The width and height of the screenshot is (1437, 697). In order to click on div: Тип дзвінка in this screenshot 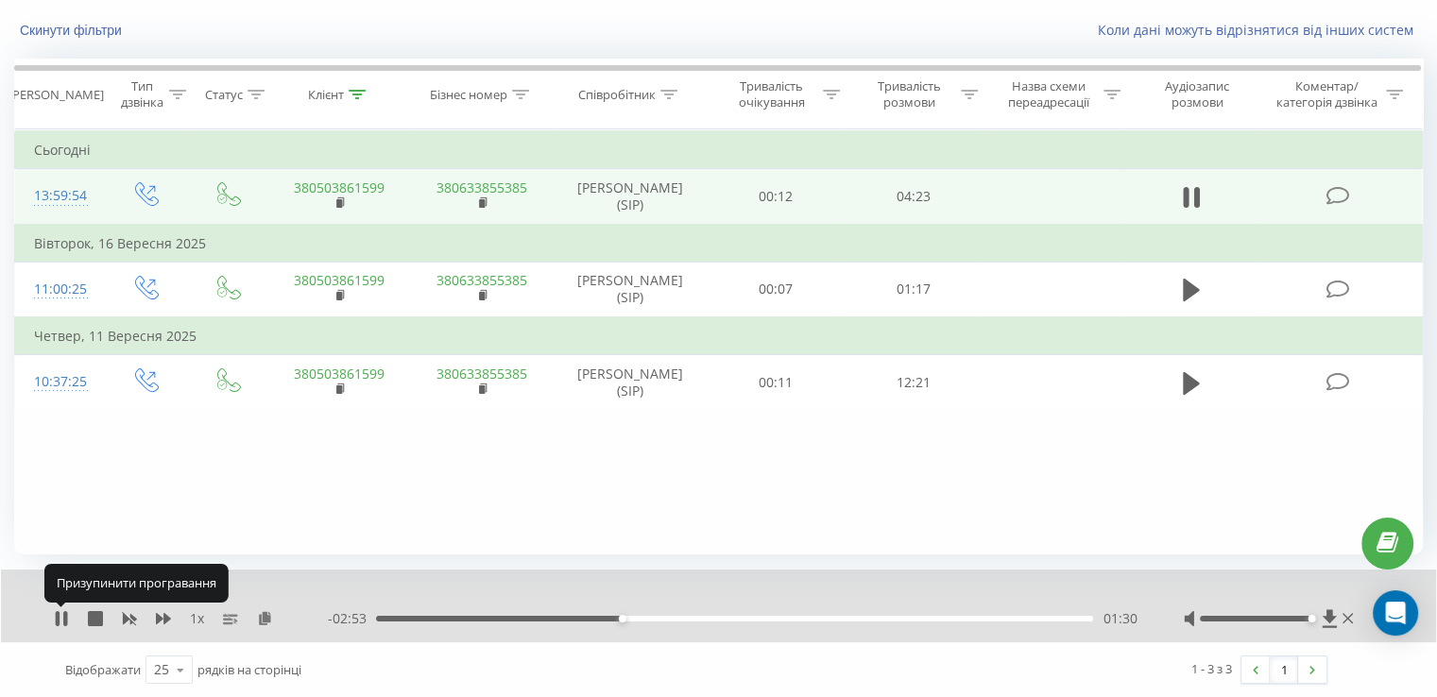, I will do `click(141, 94)`.